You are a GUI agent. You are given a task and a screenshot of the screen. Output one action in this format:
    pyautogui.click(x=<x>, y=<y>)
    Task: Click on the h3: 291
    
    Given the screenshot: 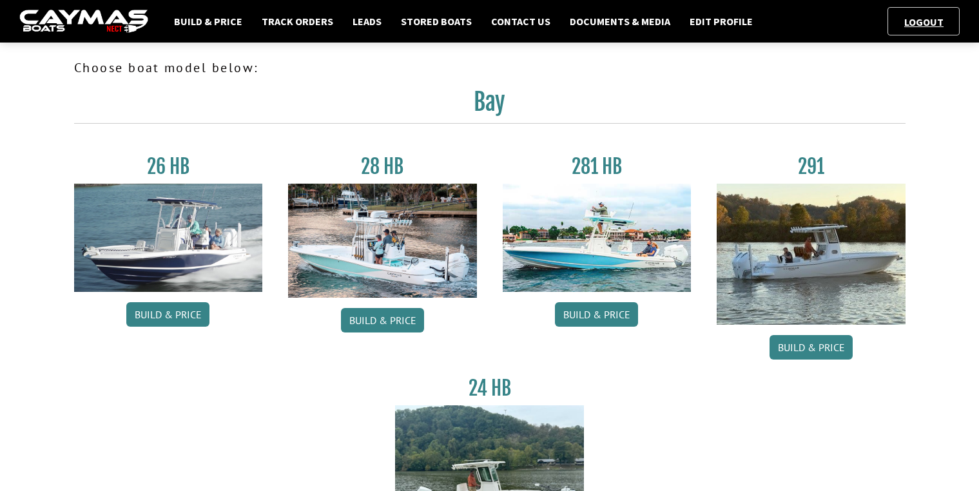 What is the action you would take?
    pyautogui.click(x=810, y=166)
    